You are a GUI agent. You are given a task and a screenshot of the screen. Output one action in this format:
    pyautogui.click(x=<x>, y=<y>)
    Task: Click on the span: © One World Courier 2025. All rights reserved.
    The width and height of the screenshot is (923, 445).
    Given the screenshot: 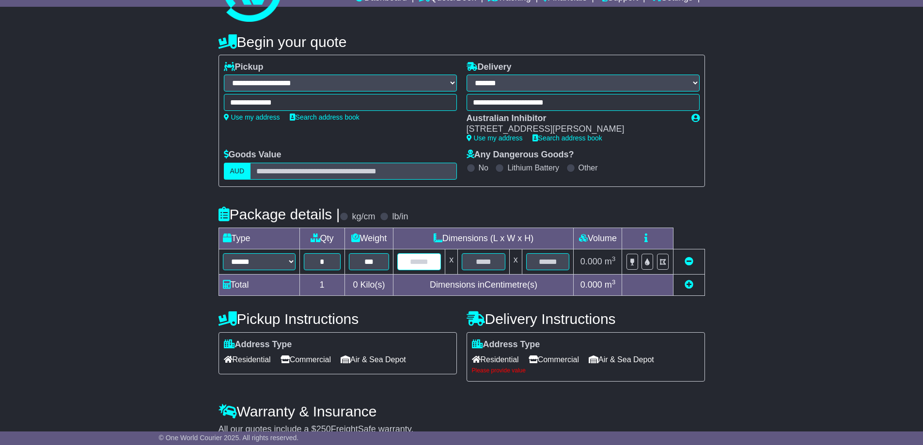 What is the action you would take?
    pyautogui.click(x=229, y=438)
    